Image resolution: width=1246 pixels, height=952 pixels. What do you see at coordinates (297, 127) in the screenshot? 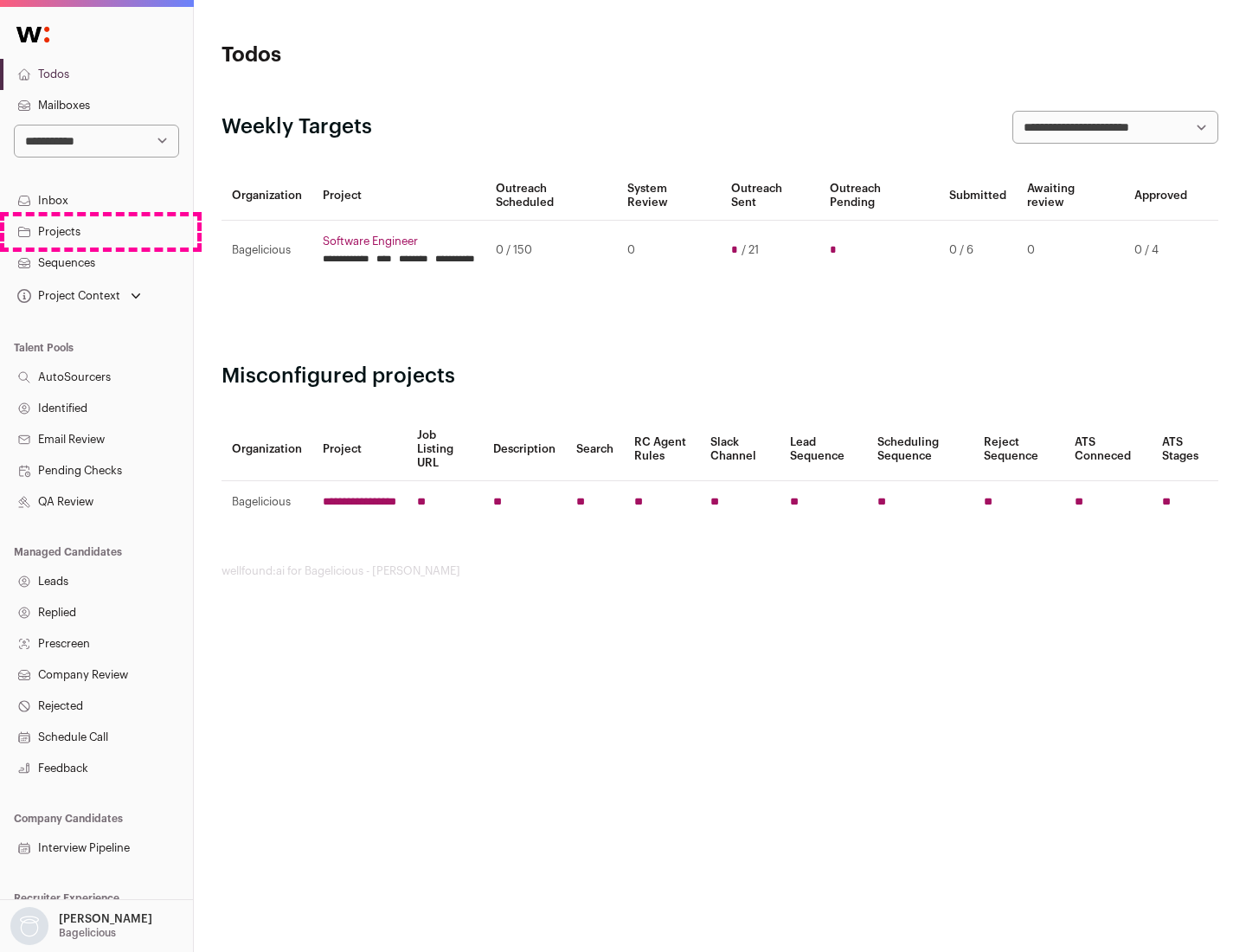
I see `h2: Weekly Targets` at bounding box center [297, 127].